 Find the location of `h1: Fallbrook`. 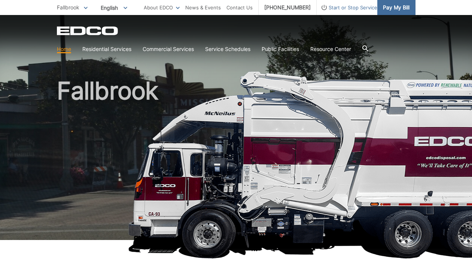

h1: Fallbrook is located at coordinates (236, 161).